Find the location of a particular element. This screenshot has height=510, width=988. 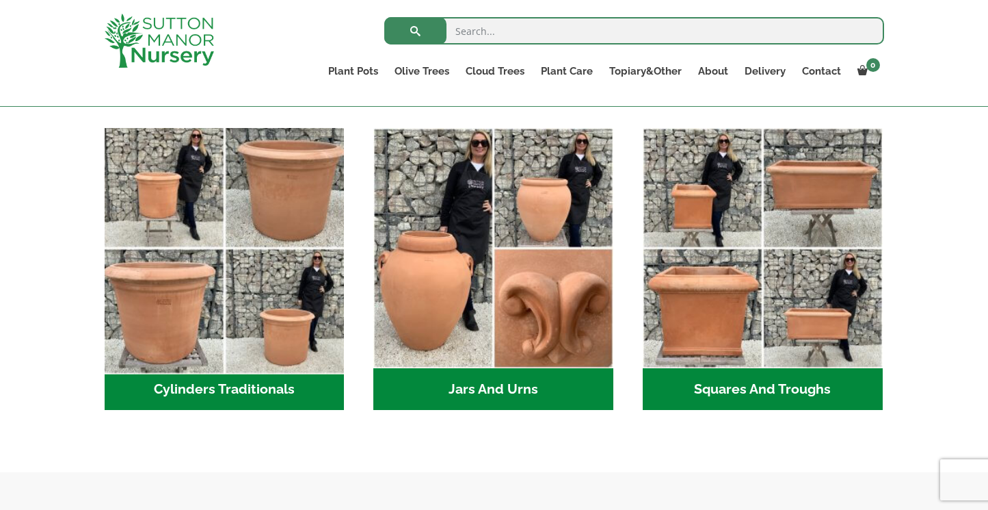

a: Cloud Trees is located at coordinates (495, 71).